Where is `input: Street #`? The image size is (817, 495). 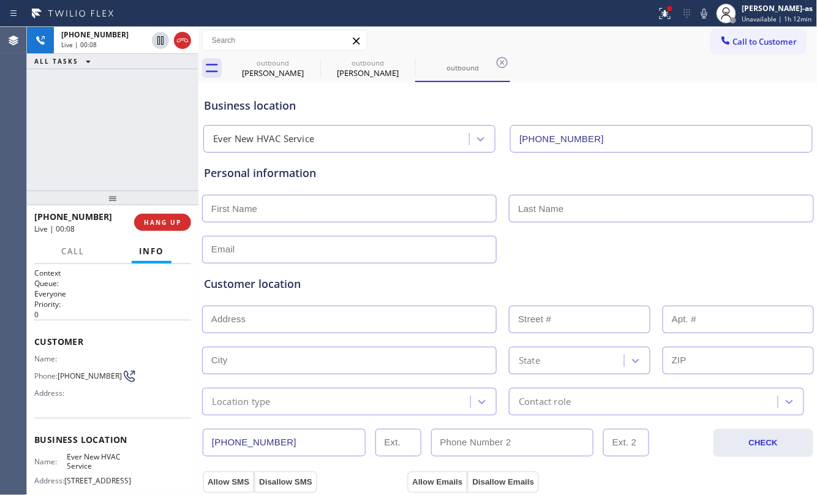 input: Street # is located at coordinates (580, 319).